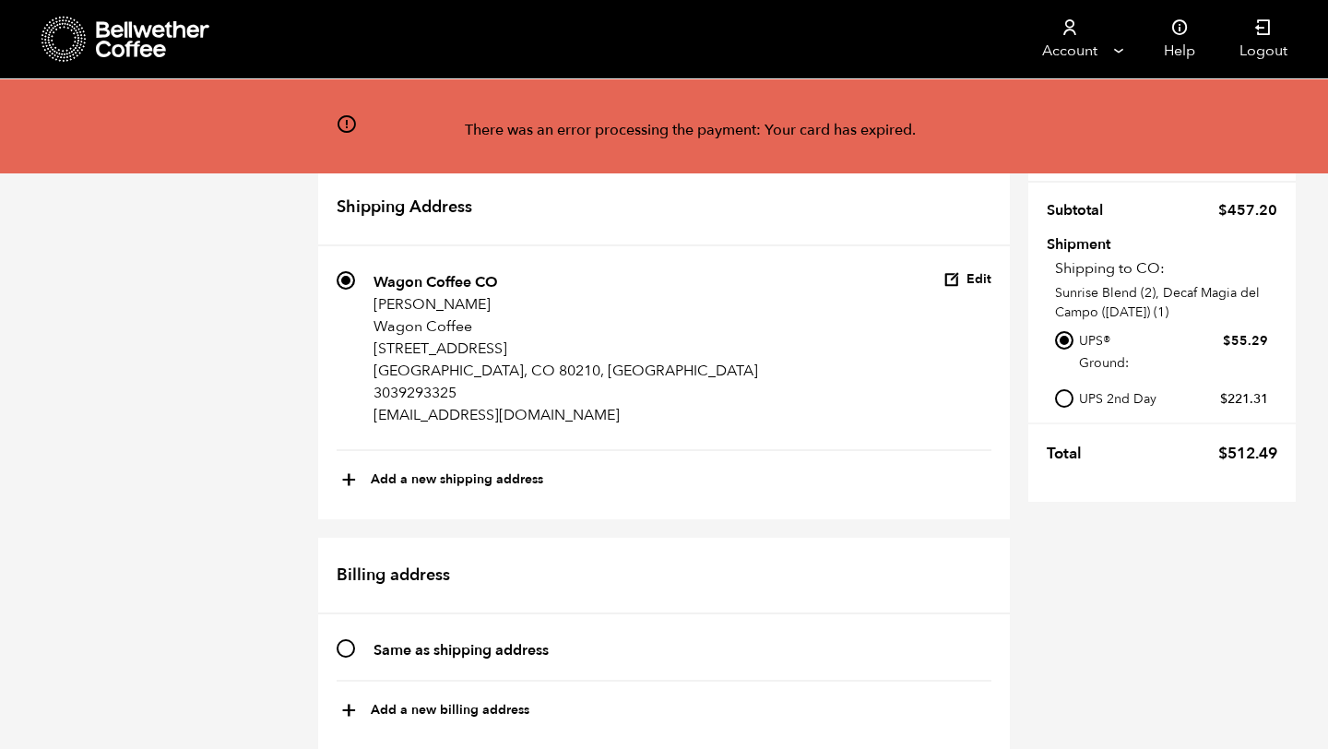 The image size is (1328, 749). Describe the element at coordinates (442, 480) in the screenshot. I see `button: +Add a new shipping address` at that location.